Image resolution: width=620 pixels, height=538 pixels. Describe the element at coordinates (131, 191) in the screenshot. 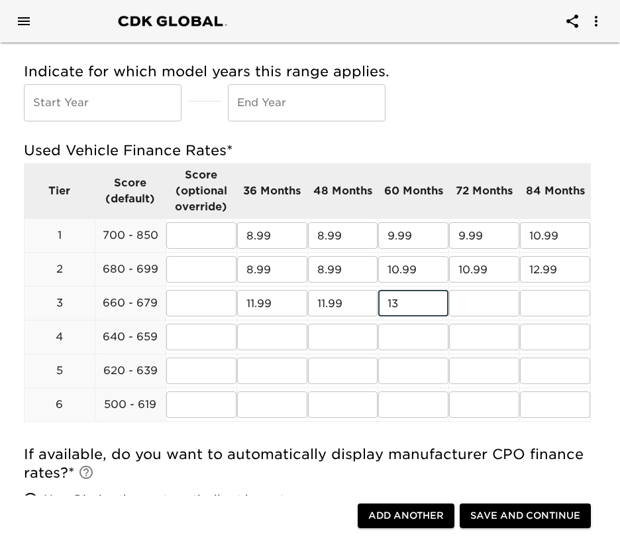

I see `p: Score (default)` at that location.